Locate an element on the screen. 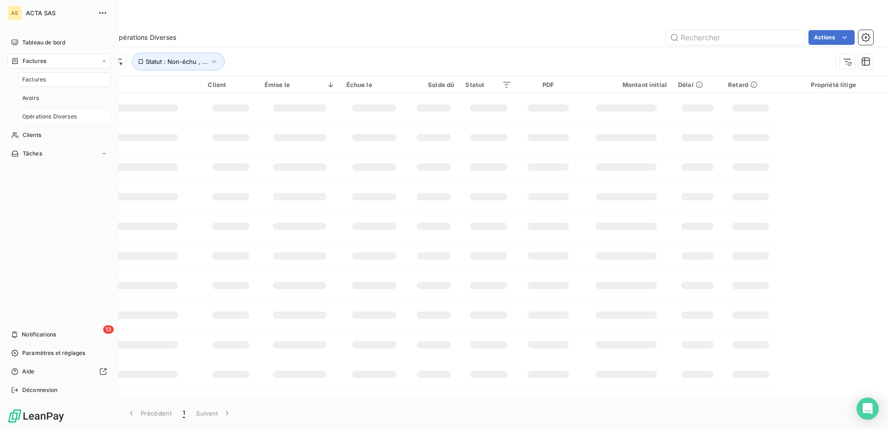 This screenshot has width=888, height=429. span: Tableau de bord is located at coordinates (43, 43).